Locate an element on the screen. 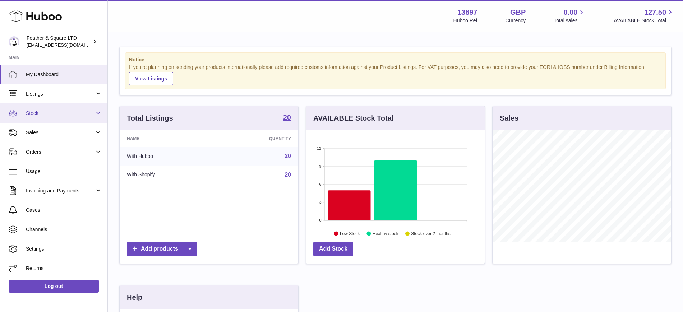  strong: 13897 is located at coordinates (467, 12).